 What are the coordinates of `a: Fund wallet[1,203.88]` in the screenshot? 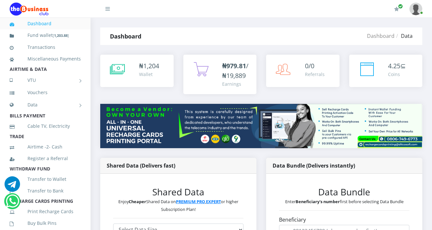 It's located at (45, 35).